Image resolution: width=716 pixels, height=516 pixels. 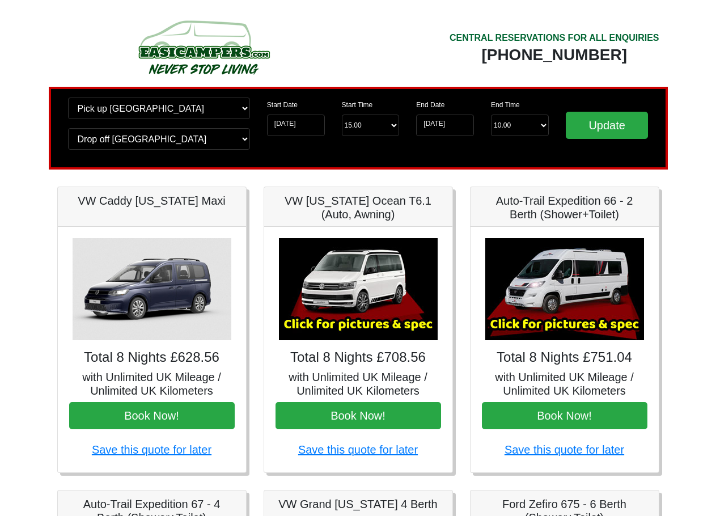 What do you see at coordinates (505, 105) in the screenshot?
I see `label: End Time` at bounding box center [505, 105].